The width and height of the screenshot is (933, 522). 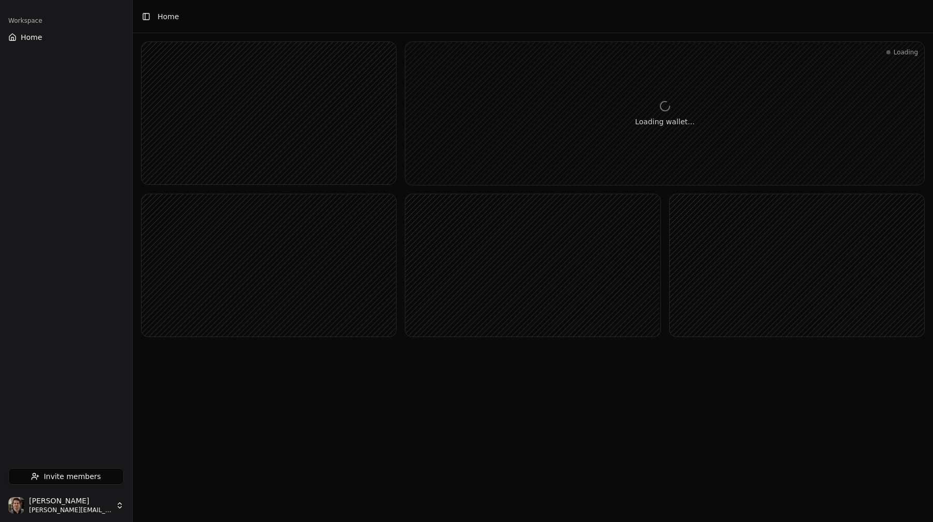 I want to click on img: Jonathan Beurel, so click(x=17, y=506).